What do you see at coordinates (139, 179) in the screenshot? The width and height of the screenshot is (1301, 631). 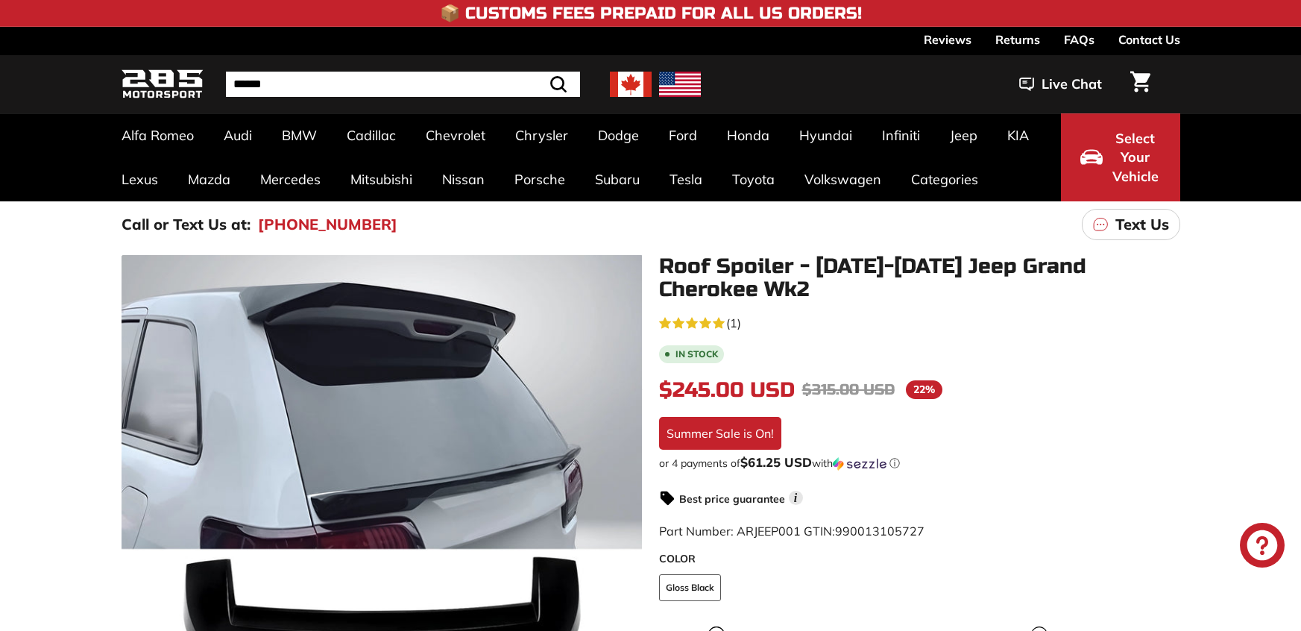 I see `a: Lexus` at bounding box center [139, 179].